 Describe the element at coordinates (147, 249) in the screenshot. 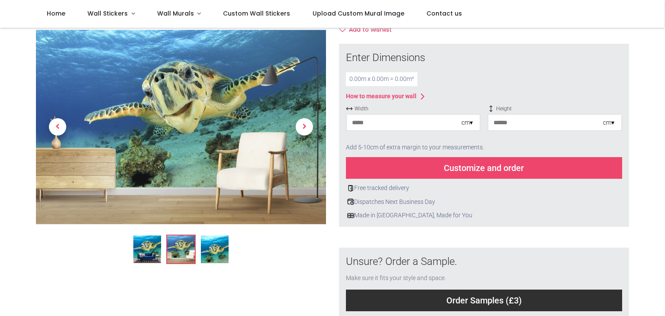

I see `img: Sea Turtle Wall Mural Wallpaper` at that location.